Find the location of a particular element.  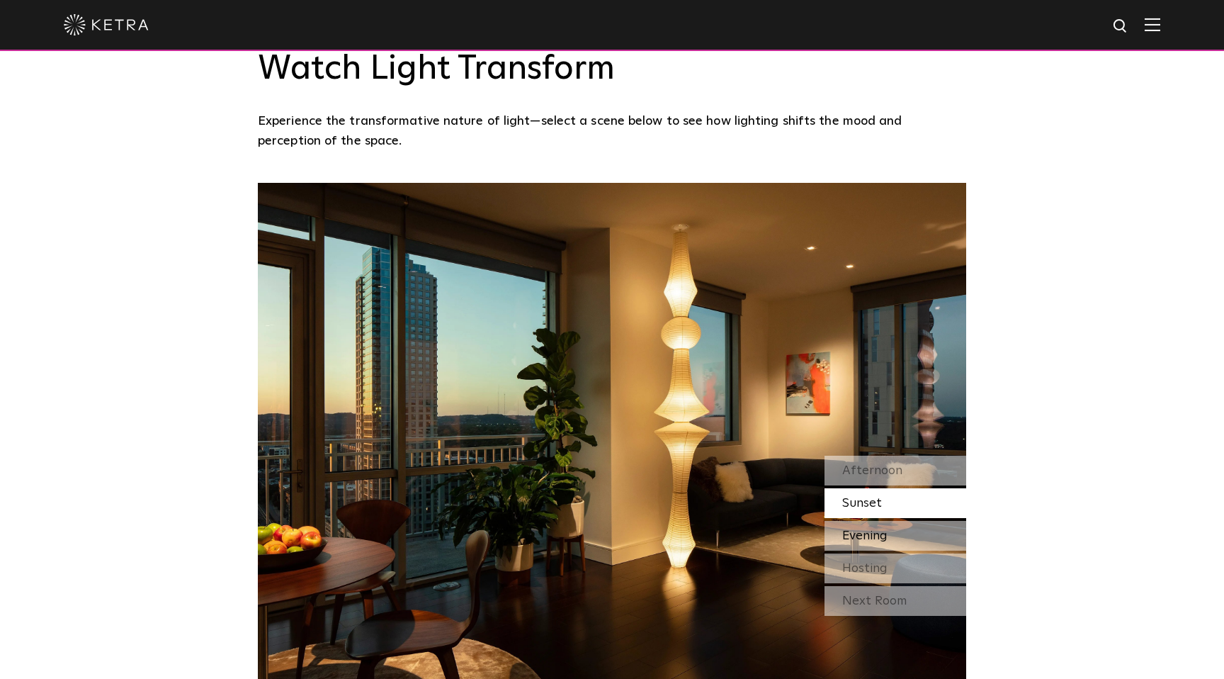

span: Evening is located at coordinates (865, 535).